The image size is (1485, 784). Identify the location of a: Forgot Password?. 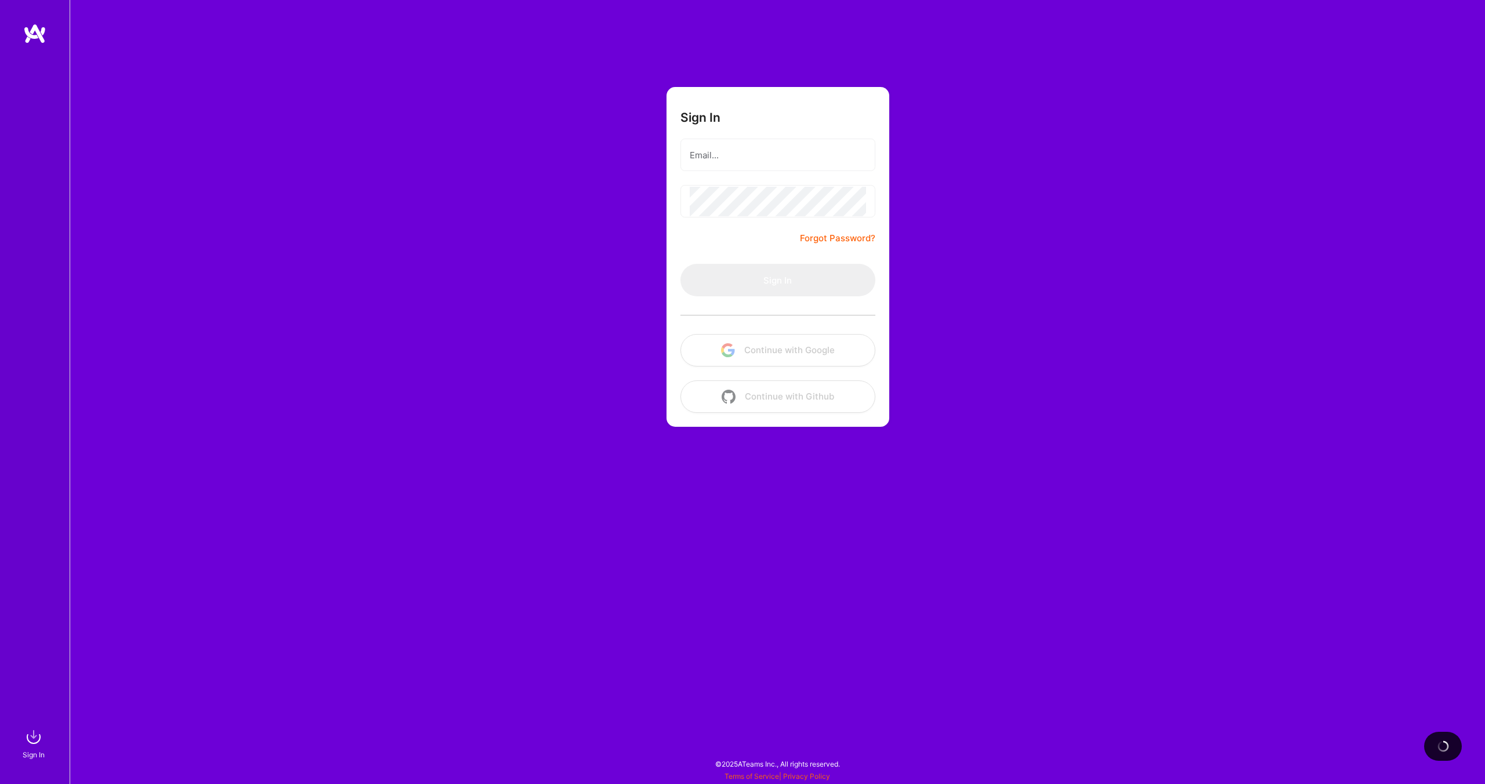
(838, 238).